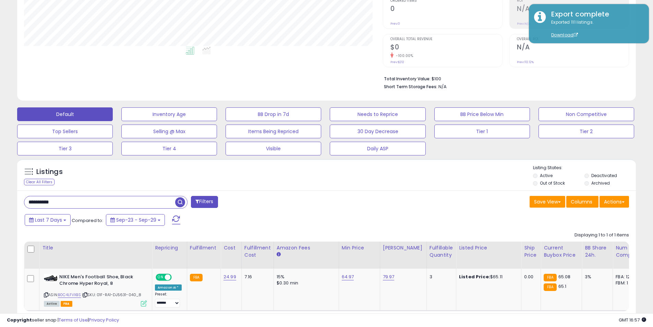 Image resolution: width=653 pixels, height=327 pixels. I want to click on button: Columns, so click(582, 202).